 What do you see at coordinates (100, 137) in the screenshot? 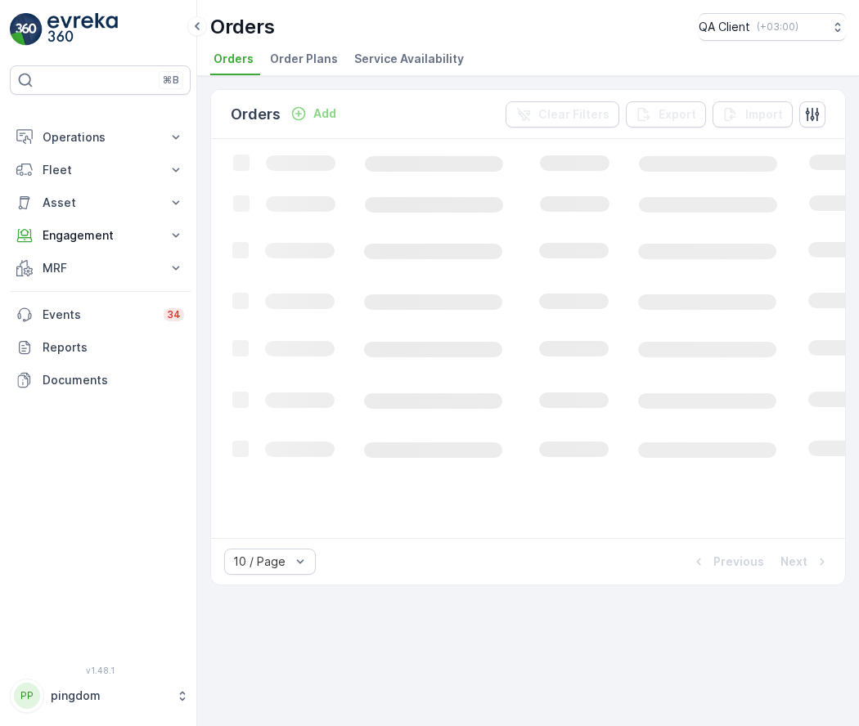
I see `p: Operations` at bounding box center [100, 137].